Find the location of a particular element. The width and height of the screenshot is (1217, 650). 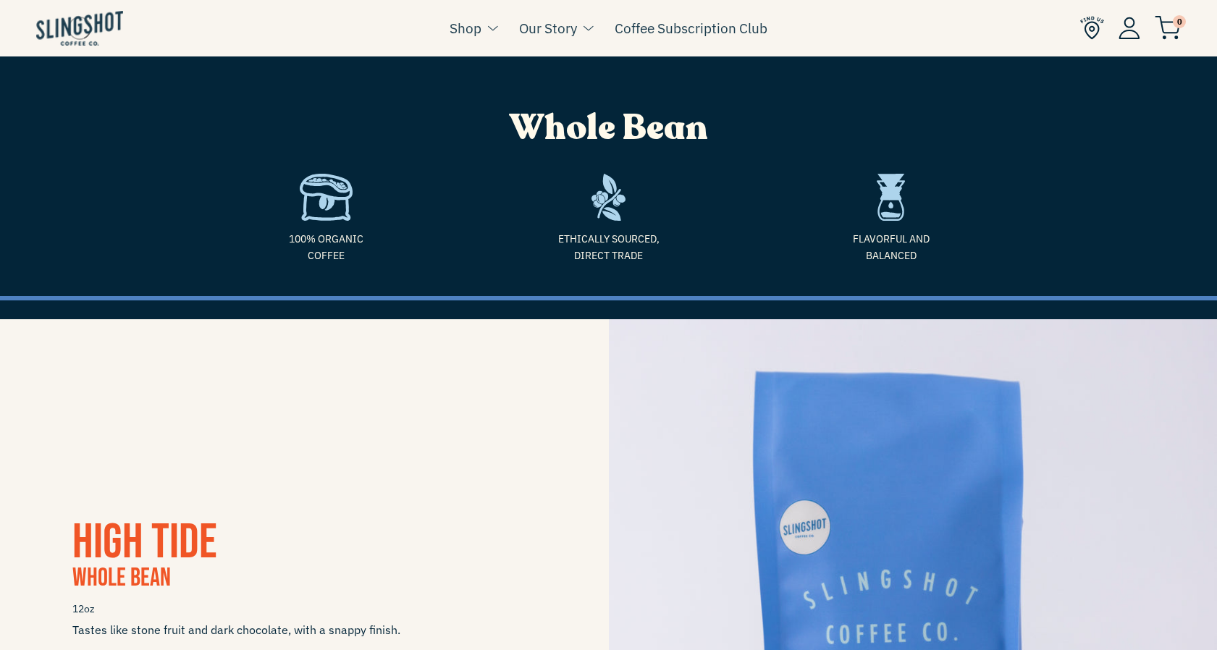

span: 12oz is located at coordinates (304, 609).